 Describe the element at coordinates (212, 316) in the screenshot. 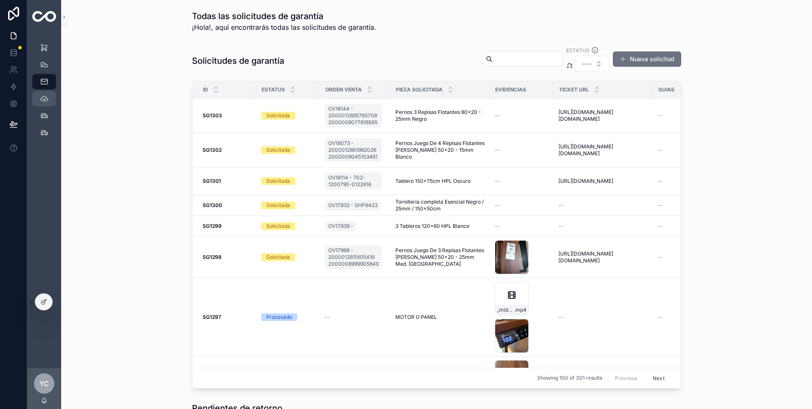

I see `strong: SG1297` at that location.